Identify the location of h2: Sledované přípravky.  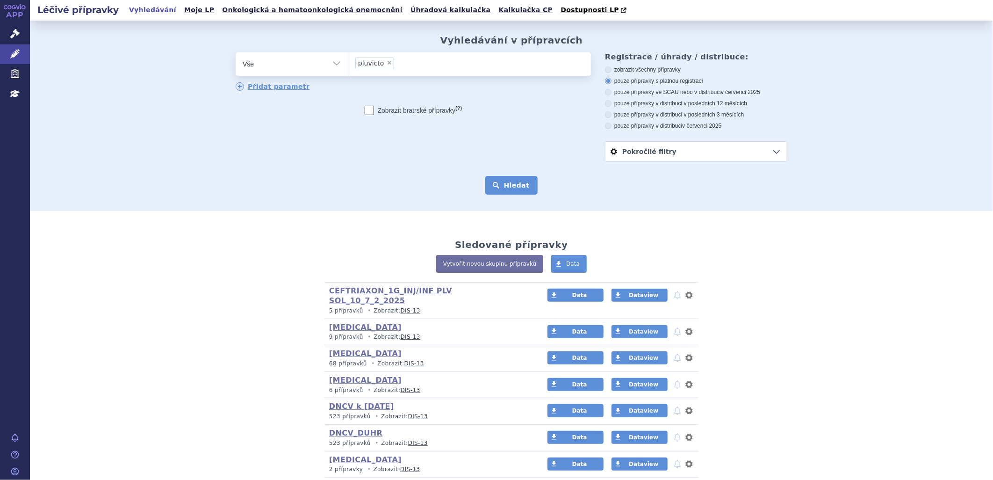
(512, 245).